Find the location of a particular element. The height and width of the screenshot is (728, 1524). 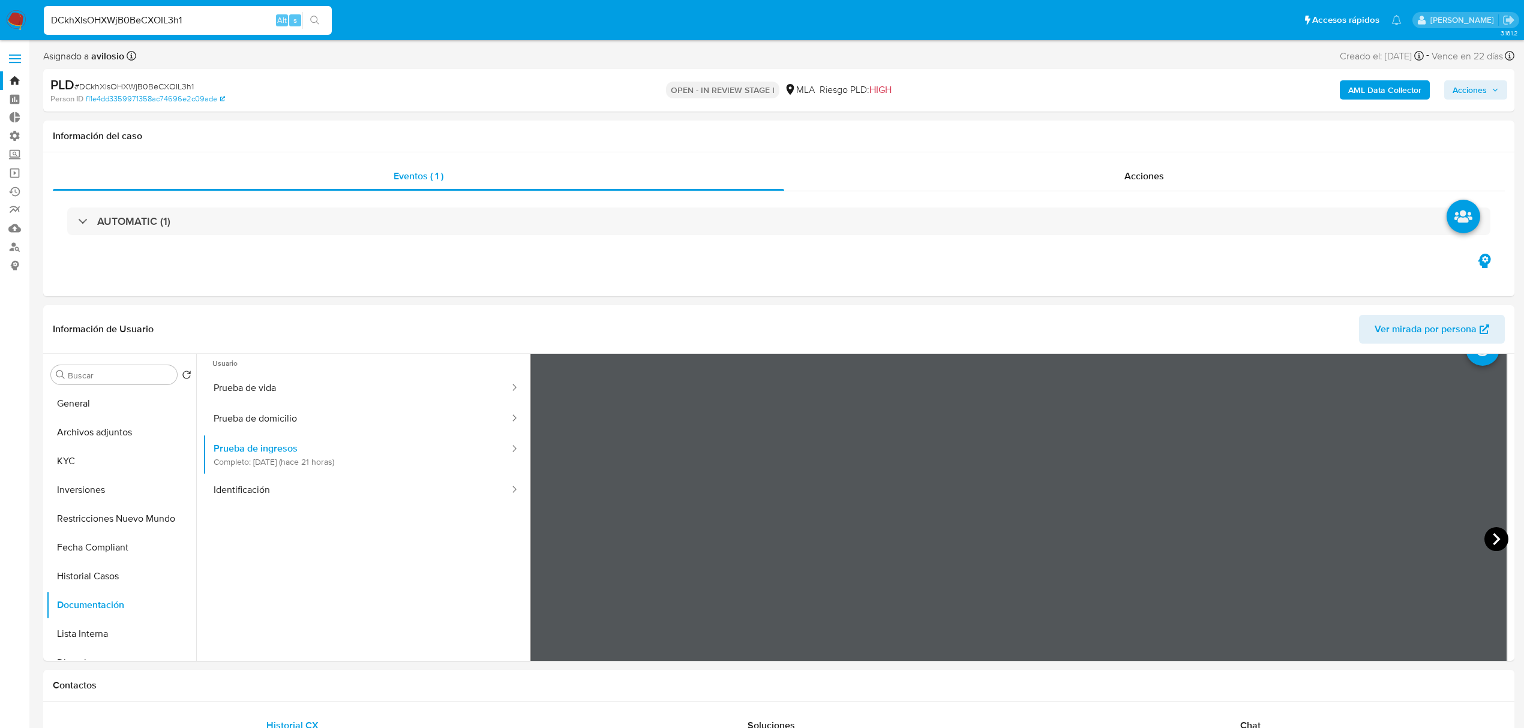

button: Volver al orden por defecto is located at coordinates (187, 377).